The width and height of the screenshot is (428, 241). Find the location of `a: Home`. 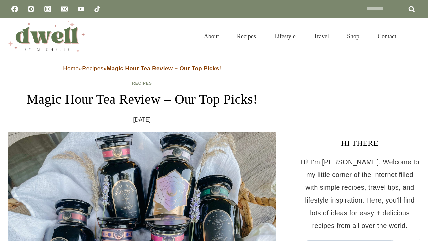

a: Home is located at coordinates (71, 68).